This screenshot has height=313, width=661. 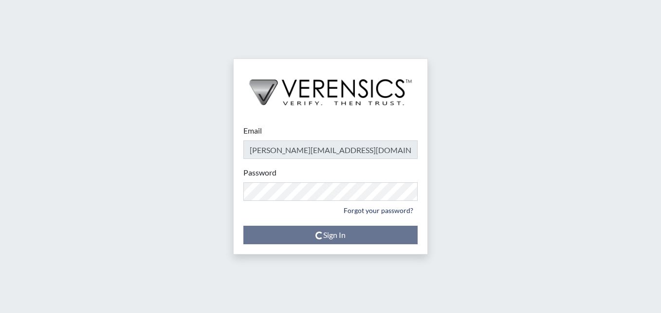 I want to click on input: Email, so click(x=331, y=150).